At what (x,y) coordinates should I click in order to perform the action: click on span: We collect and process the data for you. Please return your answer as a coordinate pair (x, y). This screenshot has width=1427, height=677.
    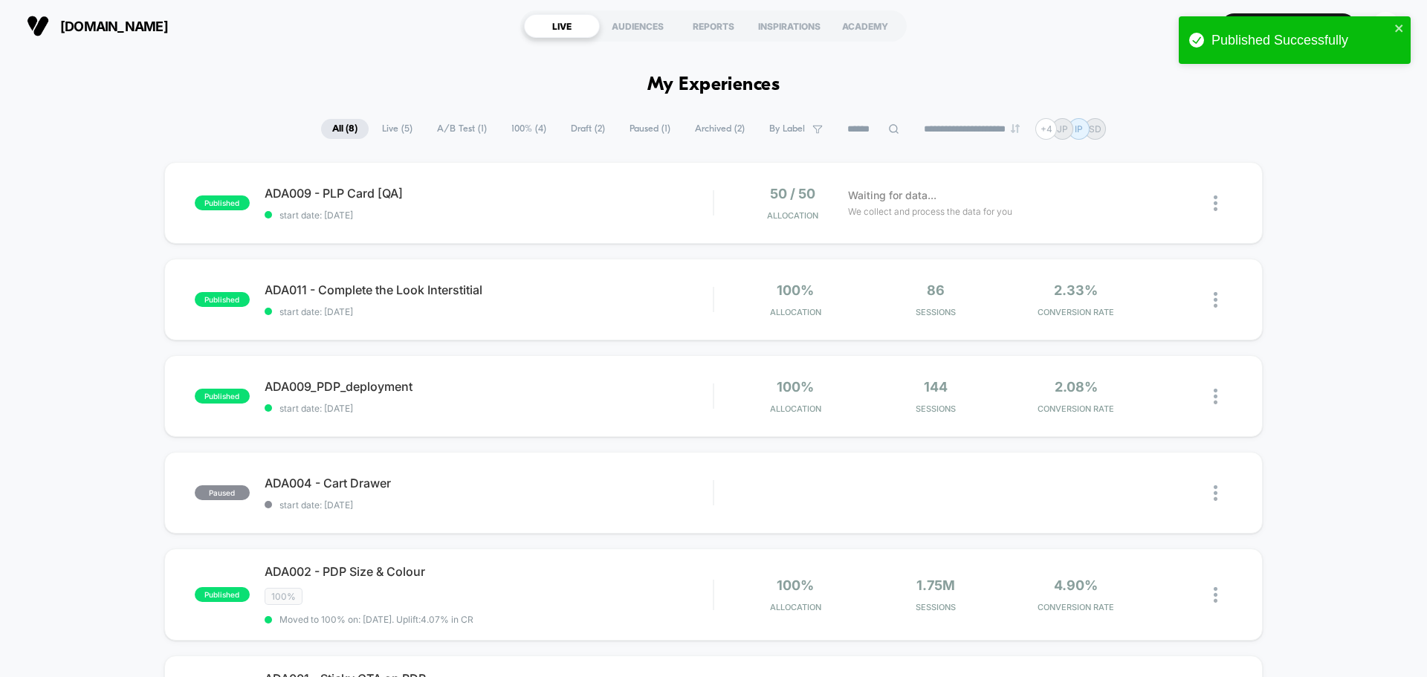
    Looking at the image, I should click on (930, 211).